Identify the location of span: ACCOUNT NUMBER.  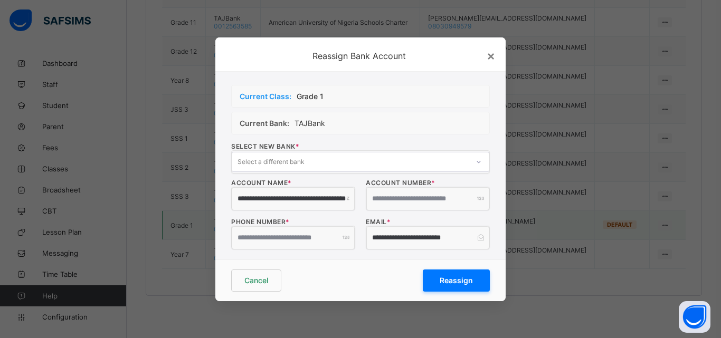
(401, 183).